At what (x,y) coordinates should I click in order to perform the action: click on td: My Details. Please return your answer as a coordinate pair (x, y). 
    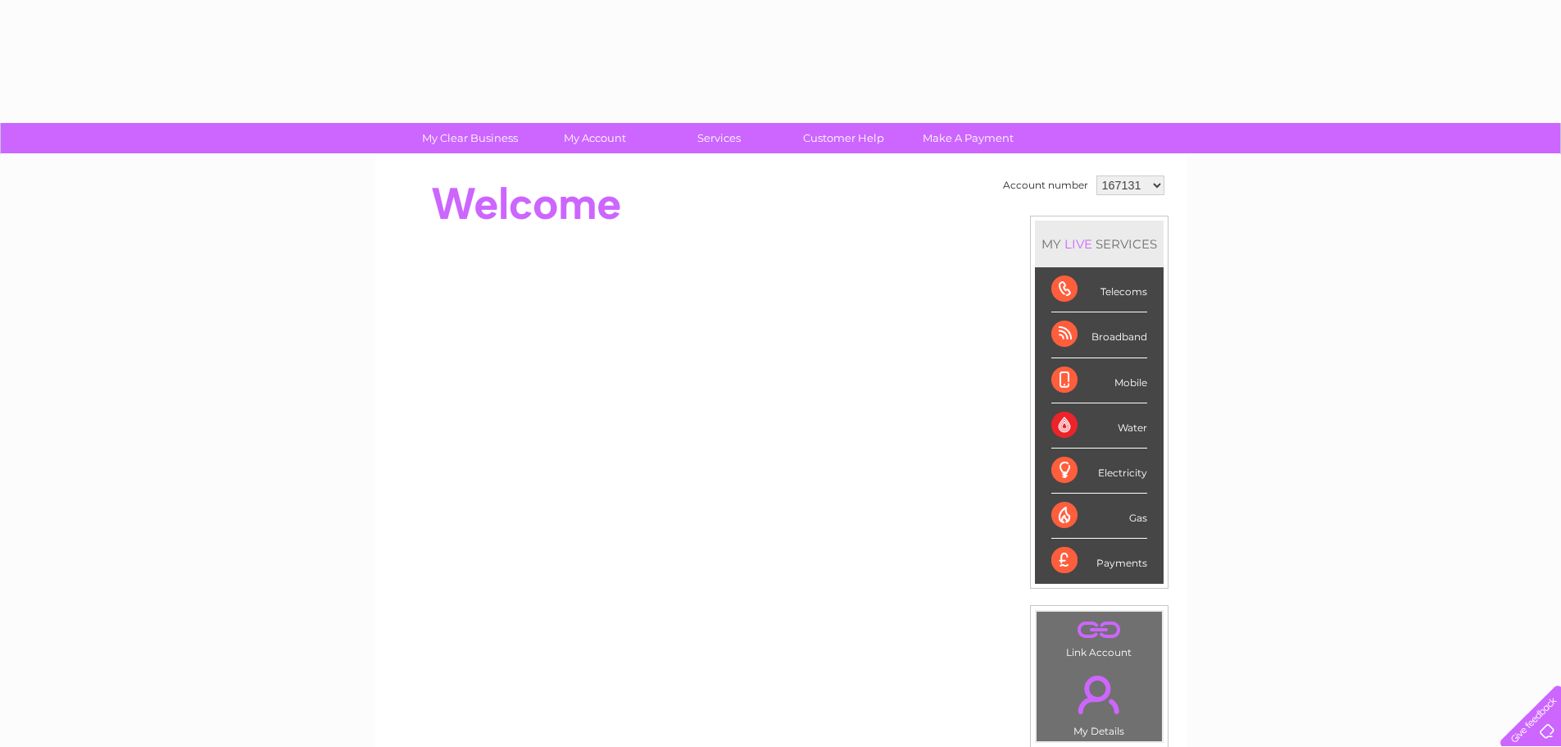
    Looking at the image, I should click on (1099, 701).